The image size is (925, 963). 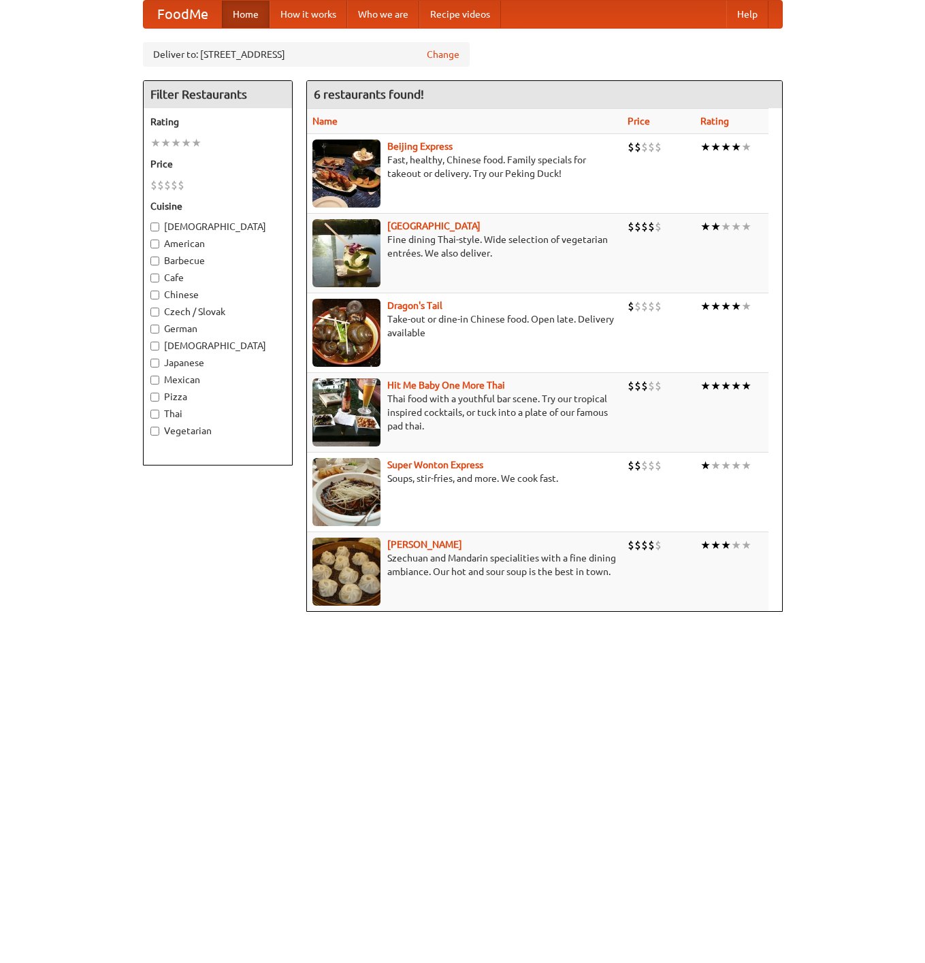 I want to click on a: Help, so click(x=747, y=14).